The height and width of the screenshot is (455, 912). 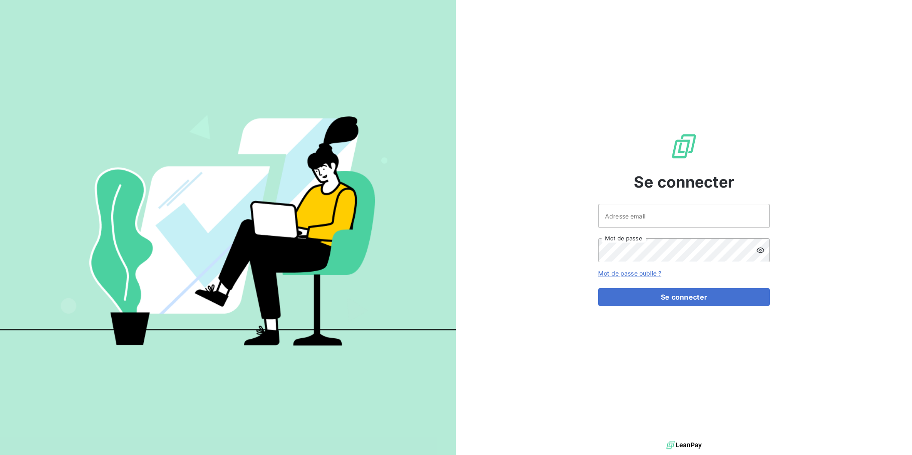 I want to click on span: Se connecter, so click(x=684, y=182).